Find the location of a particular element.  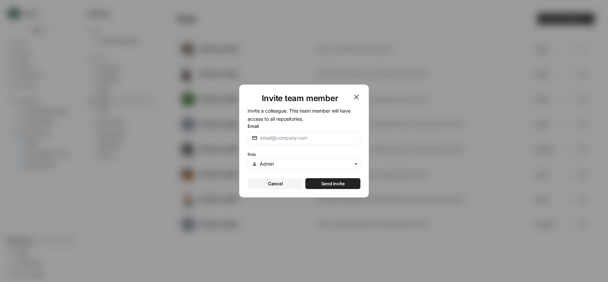

button: Cancel is located at coordinates (275, 184).